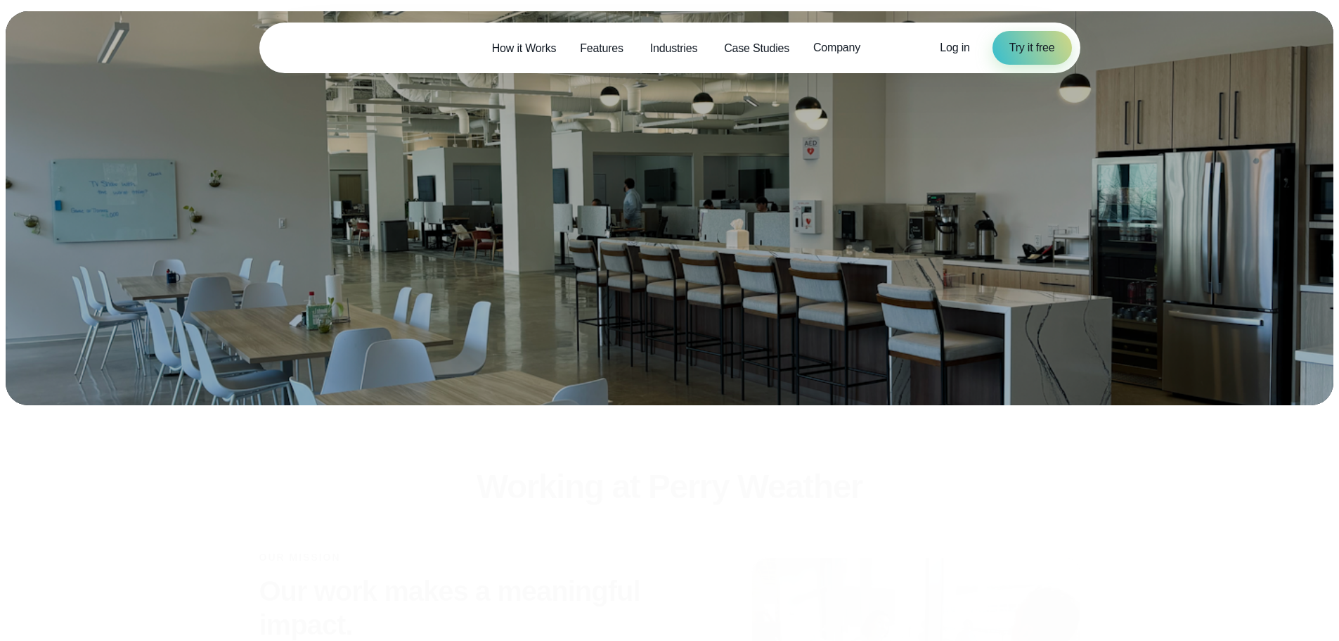 Image resolution: width=1339 pixels, height=641 pixels. I want to click on span: Try it free, so click(1032, 48).